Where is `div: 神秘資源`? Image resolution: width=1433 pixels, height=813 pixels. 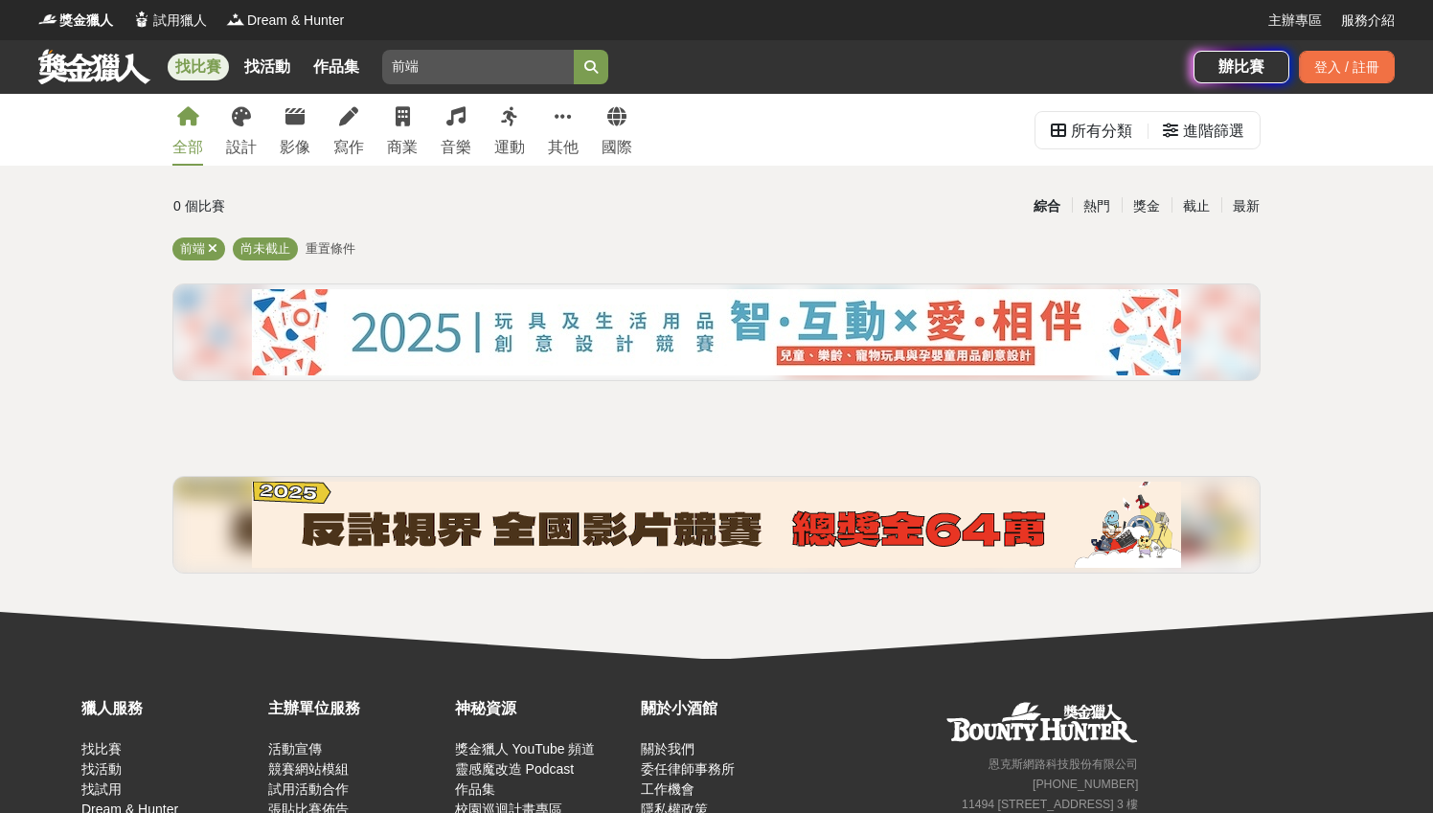
div: 神秘資源 is located at coordinates (543, 709).